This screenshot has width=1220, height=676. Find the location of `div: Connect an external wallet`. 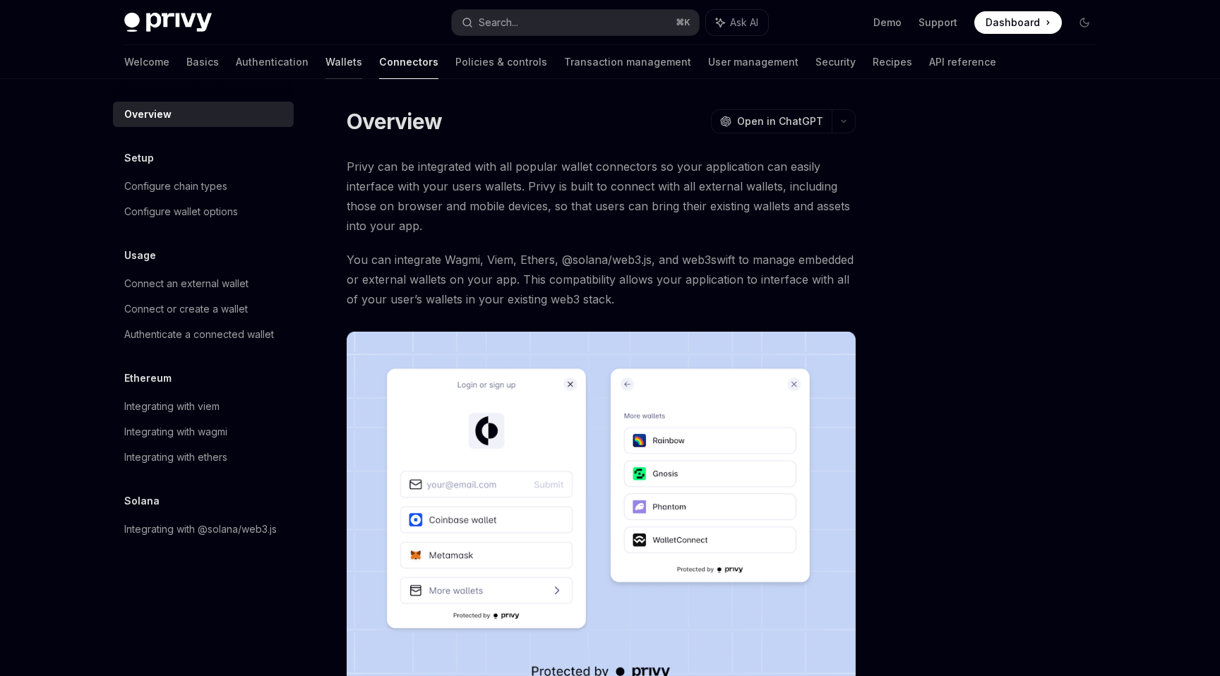

div: Connect an external wallet is located at coordinates (186, 284).